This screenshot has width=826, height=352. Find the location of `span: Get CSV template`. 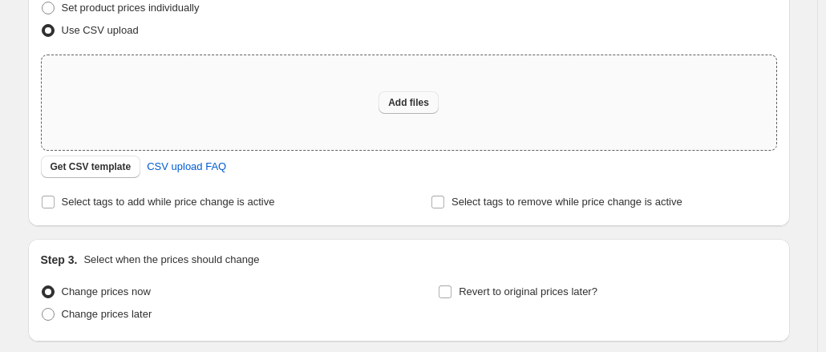

span: Get CSV template is located at coordinates (91, 167).